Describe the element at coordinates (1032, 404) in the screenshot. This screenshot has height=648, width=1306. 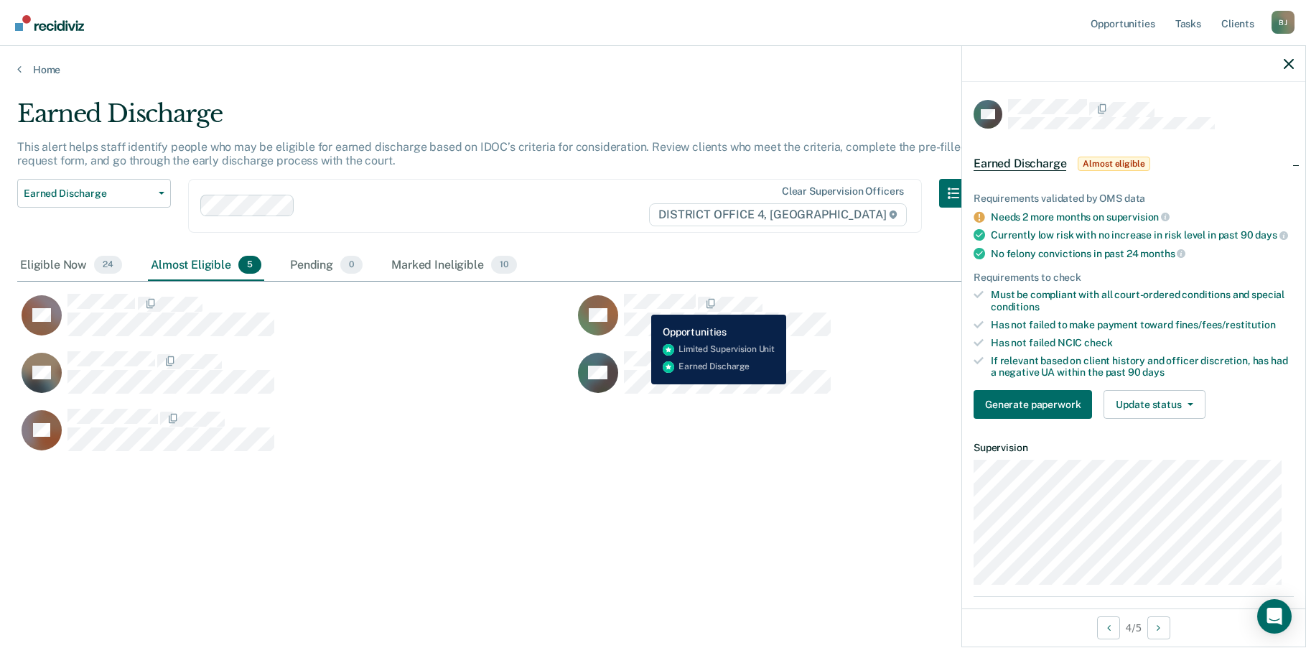
I see `button: Generate paperwork` at that location.